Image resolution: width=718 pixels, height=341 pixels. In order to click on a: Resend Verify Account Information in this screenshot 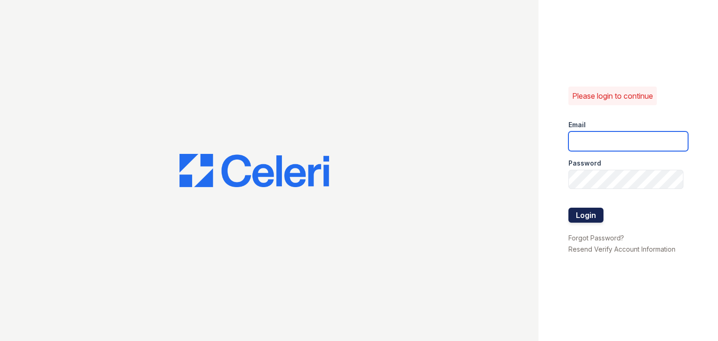, I will do `click(622, 249)`.